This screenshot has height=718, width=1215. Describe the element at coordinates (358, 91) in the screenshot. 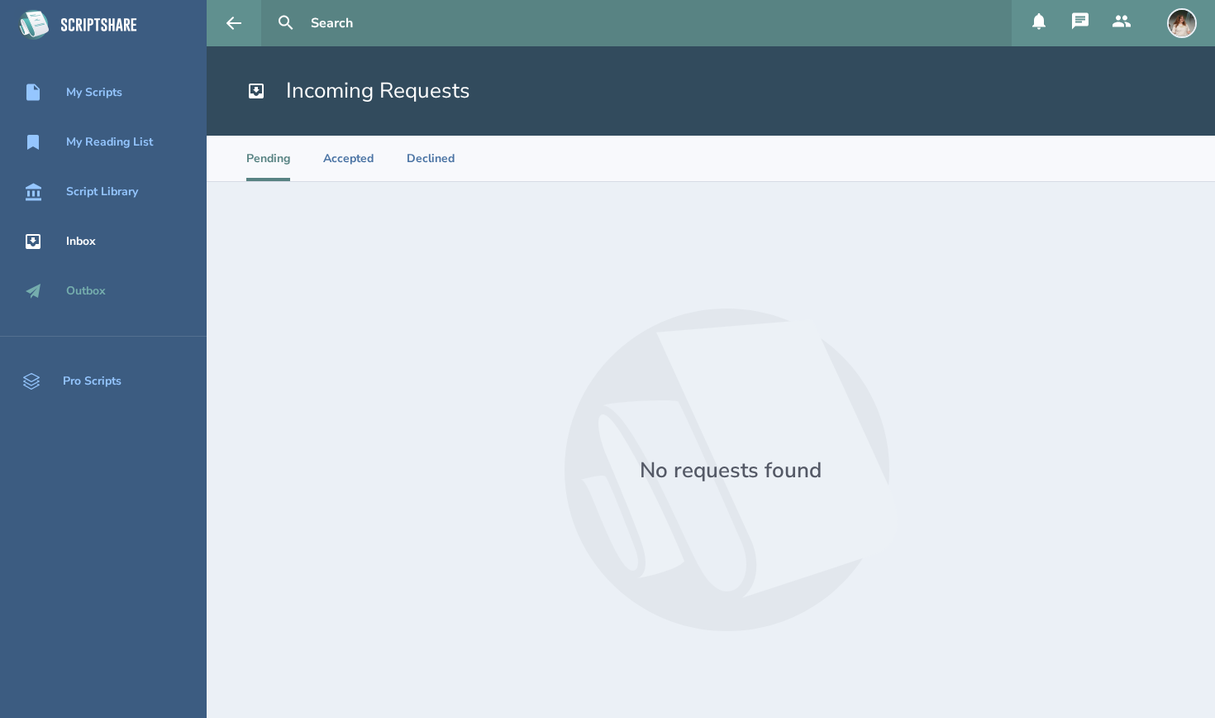

I see `h1: Incoming Requests` at that location.